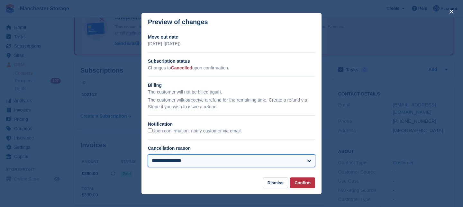  Describe the element at coordinates (303, 183) in the screenshot. I see `button: Confirm` at that location.